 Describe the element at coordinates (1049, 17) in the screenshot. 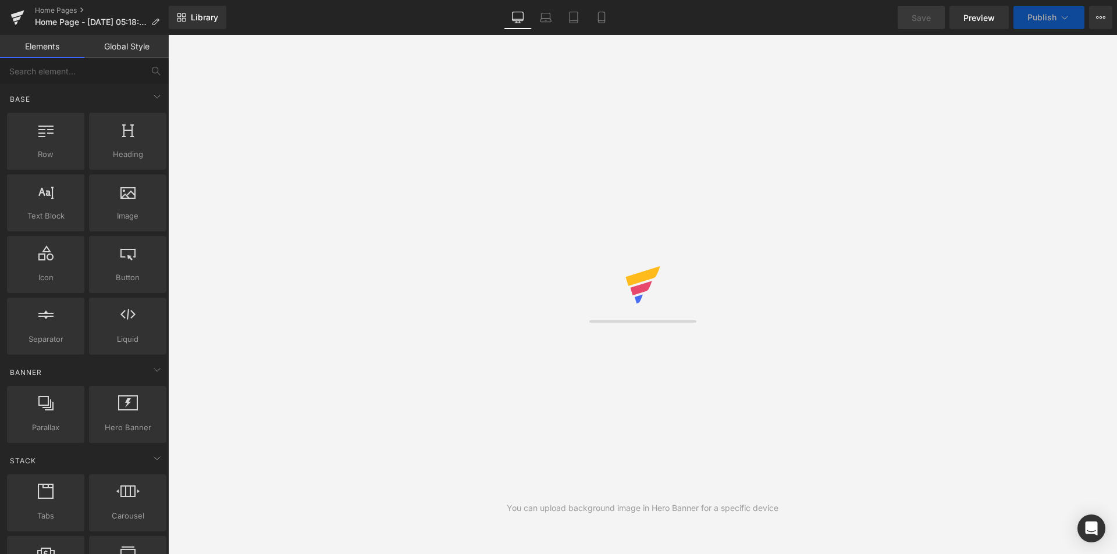

I see `button: Publish` at that location.